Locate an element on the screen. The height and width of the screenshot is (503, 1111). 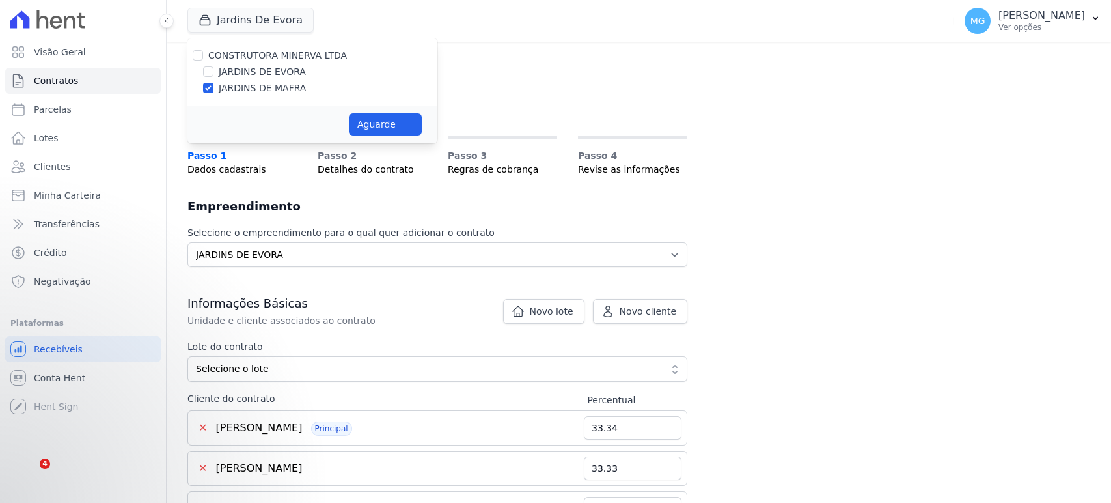
a: Crédito is located at coordinates (83, 253).